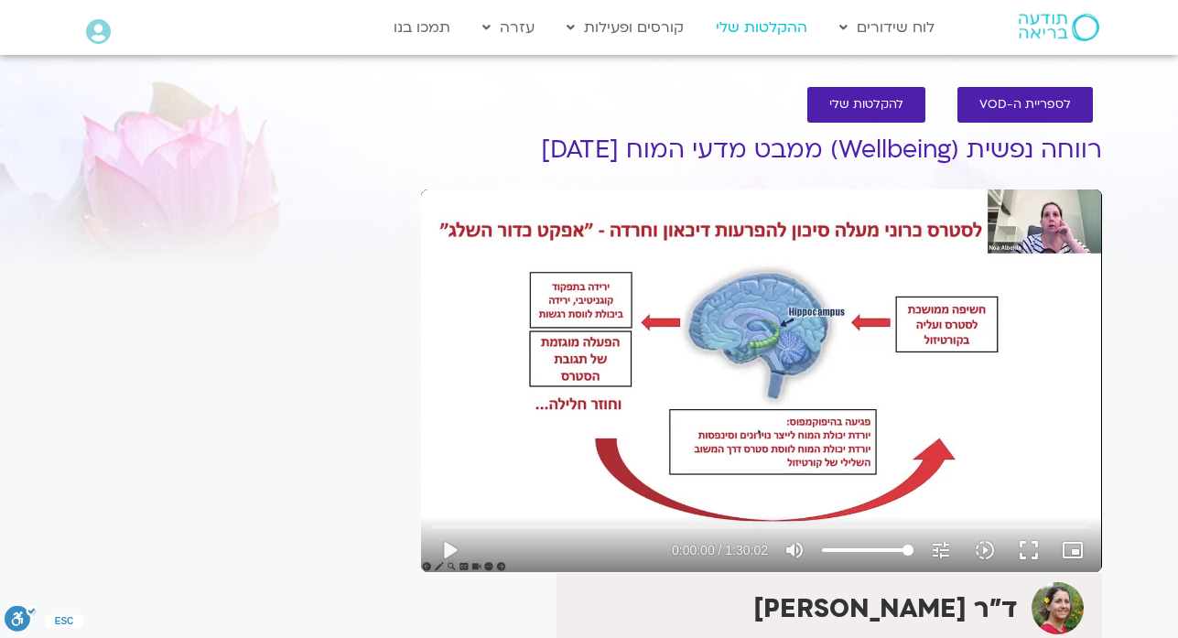 This screenshot has width=1178, height=638. Describe the element at coordinates (762, 27) in the screenshot. I see `a: ההקלטות שלי` at that location.